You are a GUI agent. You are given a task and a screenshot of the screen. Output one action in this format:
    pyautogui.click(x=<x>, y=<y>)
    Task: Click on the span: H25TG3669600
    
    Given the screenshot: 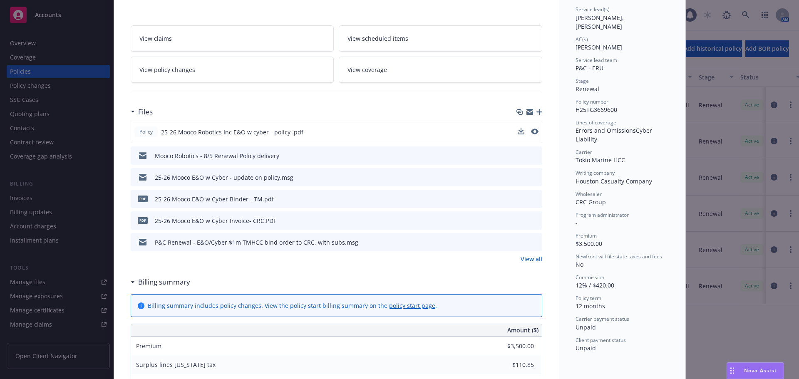 What is the action you would take?
    pyautogui.click(x=596, y=109)
    